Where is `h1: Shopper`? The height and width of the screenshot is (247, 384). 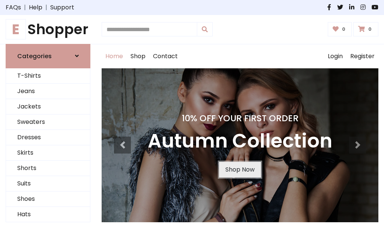
h1: Shopper is located at coordinates (48, 29).